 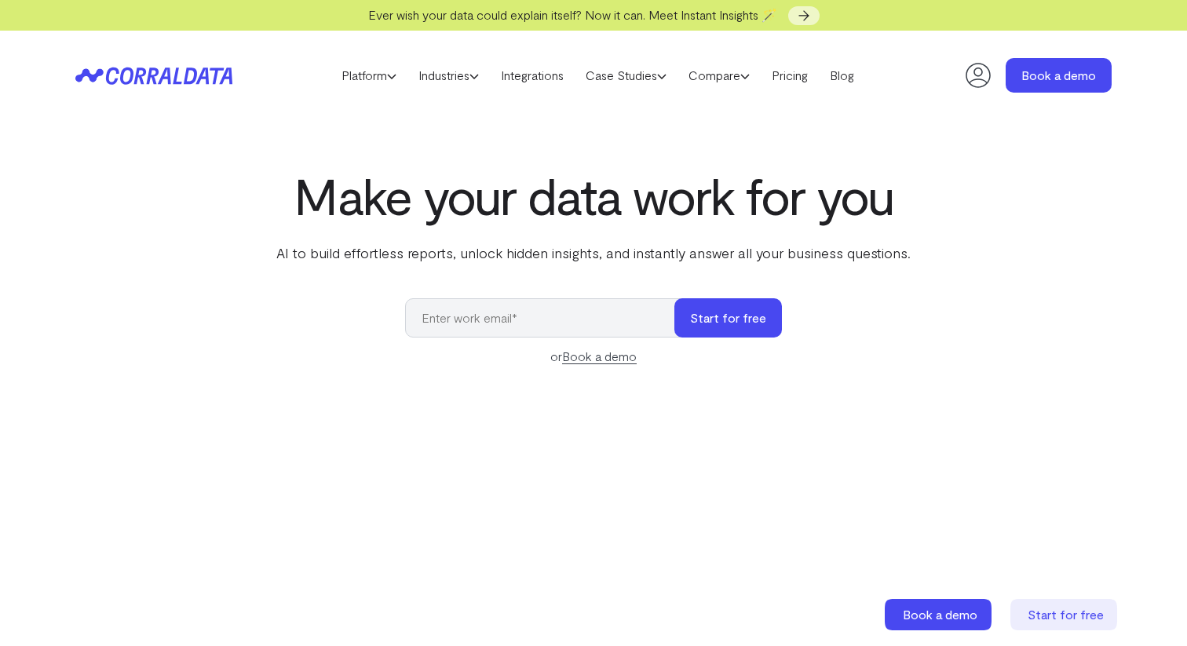 I want to click on a: Compare, so click(x=719, y=75).